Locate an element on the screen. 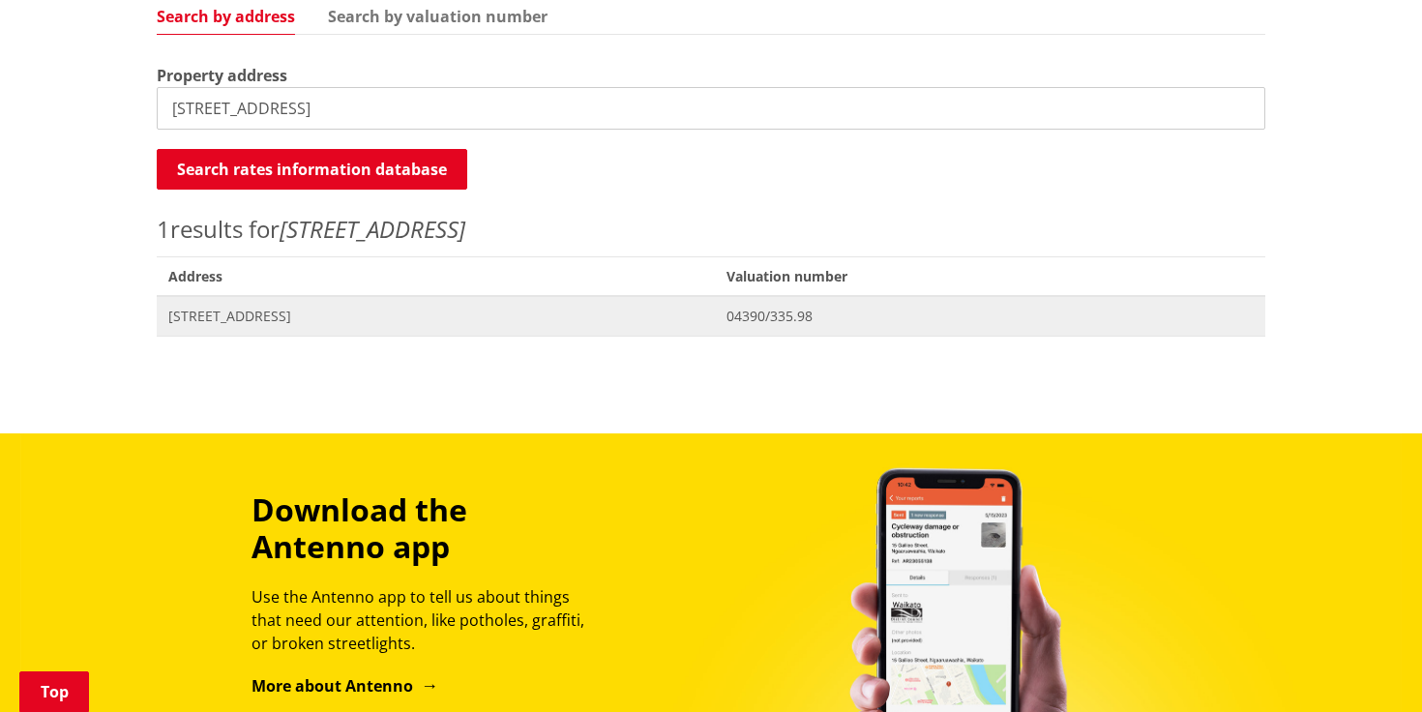  a: More about Antenno is located at coordinates (344, 686).